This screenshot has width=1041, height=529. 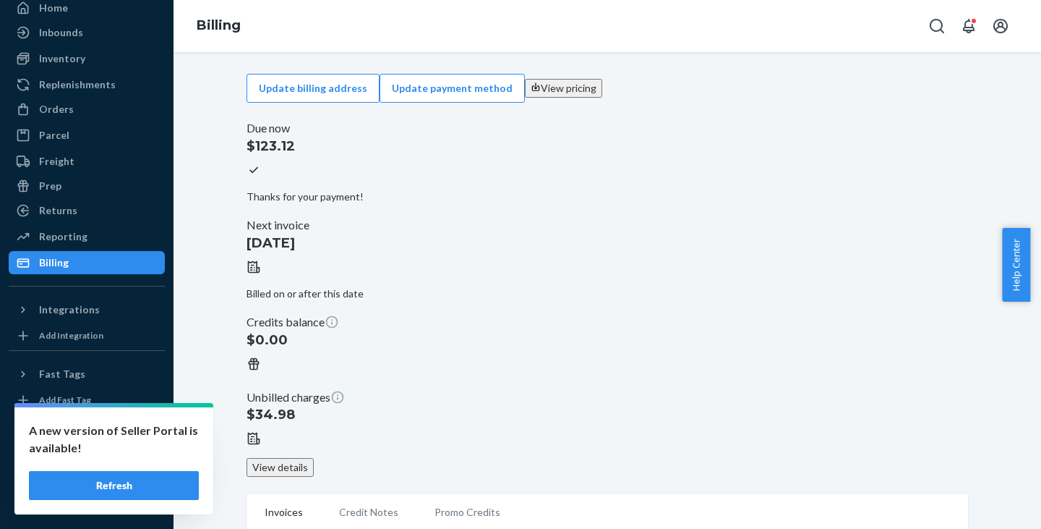 What do you see at coordinates (58, 210) in the screenshot?
I see `div: Returns` at bounding box center [58, 210].